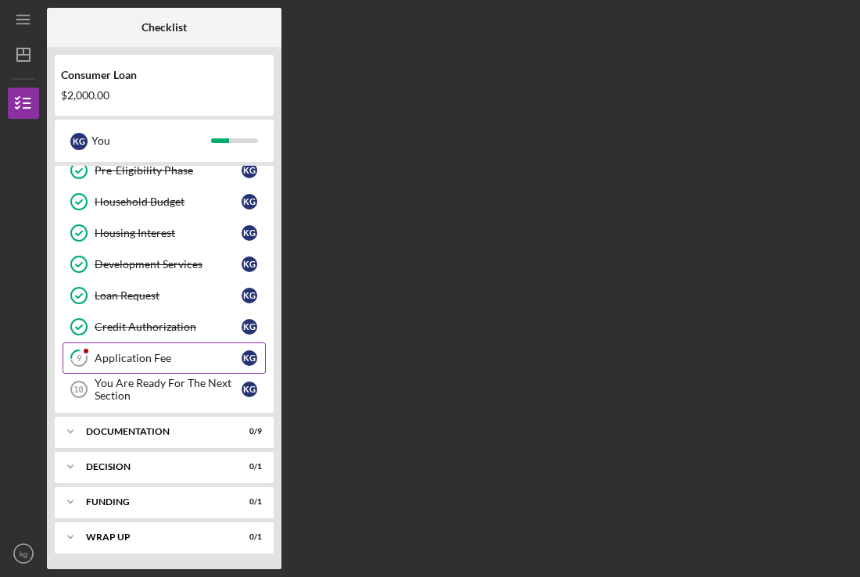  Describe the element at coordinates (151, 141) in the screenshot. I see `div: You` at that location.